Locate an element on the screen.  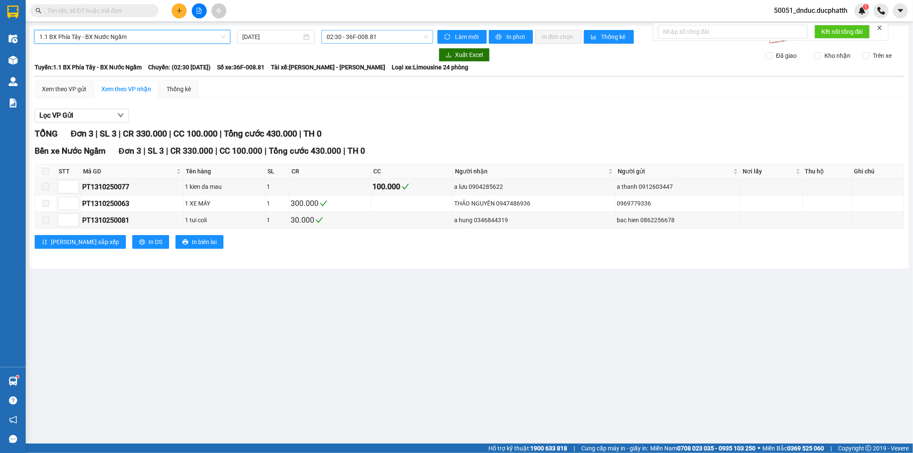
button: plus is located at coordinates (179, 11).